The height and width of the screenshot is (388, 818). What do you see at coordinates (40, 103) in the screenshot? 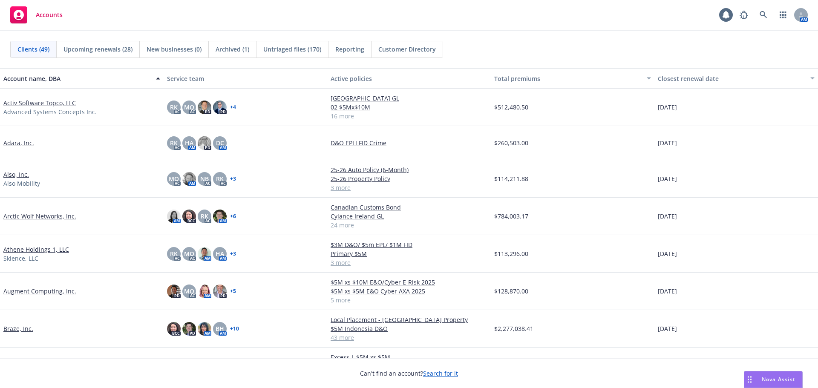
I see `a: Activ Software Topco, LLC` at bounding box center [40, 103].